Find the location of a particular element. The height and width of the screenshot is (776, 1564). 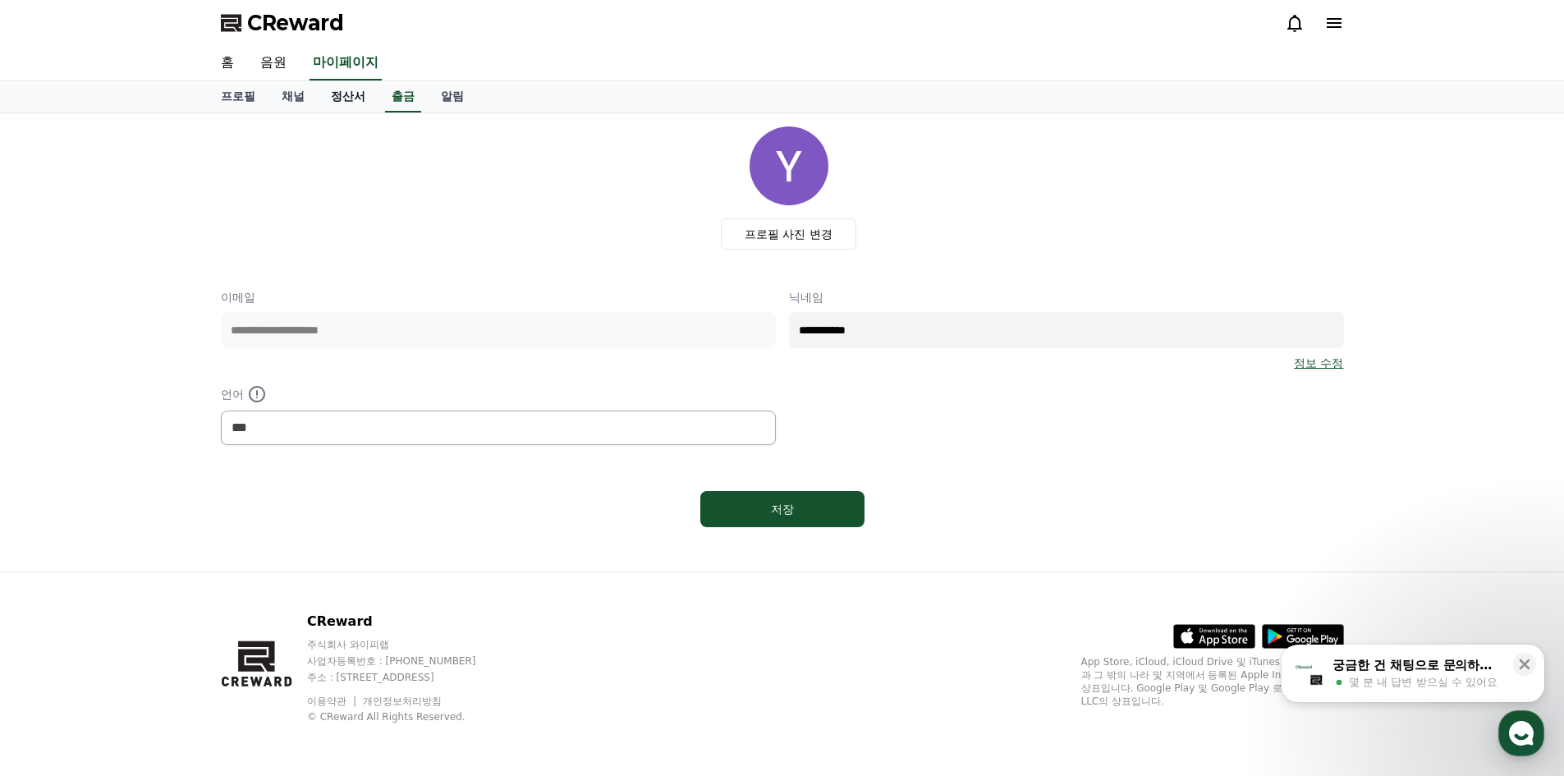

p: 주식회사 와이피랩 is located at coordinates (407, 645).